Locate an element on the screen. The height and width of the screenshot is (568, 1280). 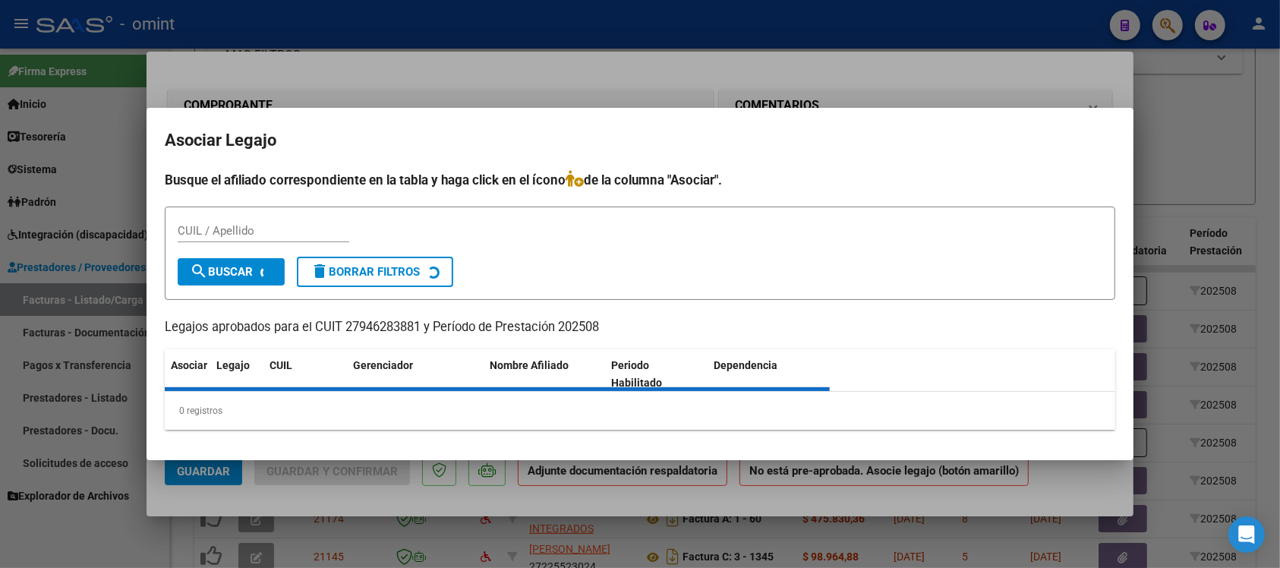
button: Borrar Filtros is located at coordinates (375, 272).